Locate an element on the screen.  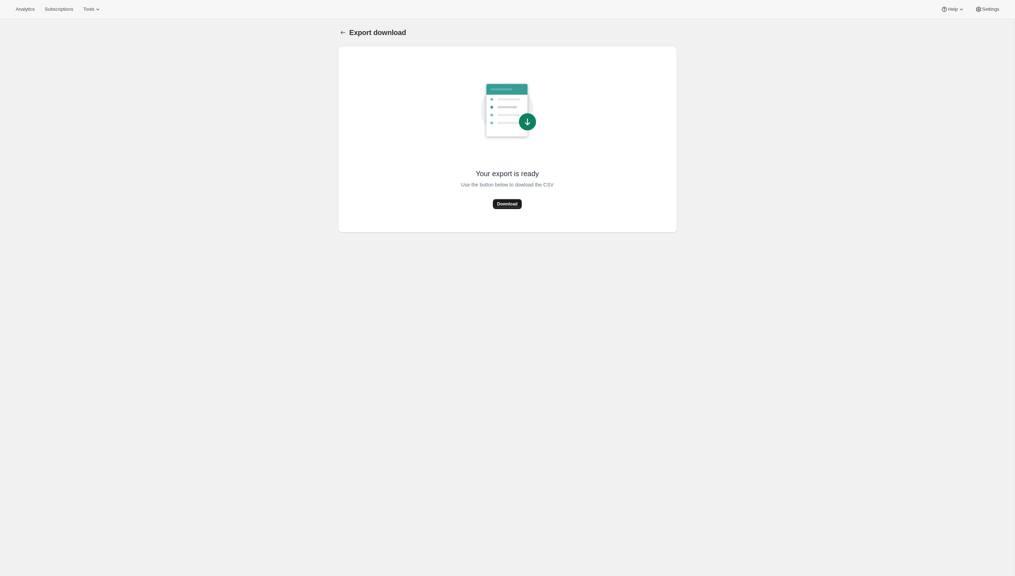
span: Help is located at coordinates (953, 9).